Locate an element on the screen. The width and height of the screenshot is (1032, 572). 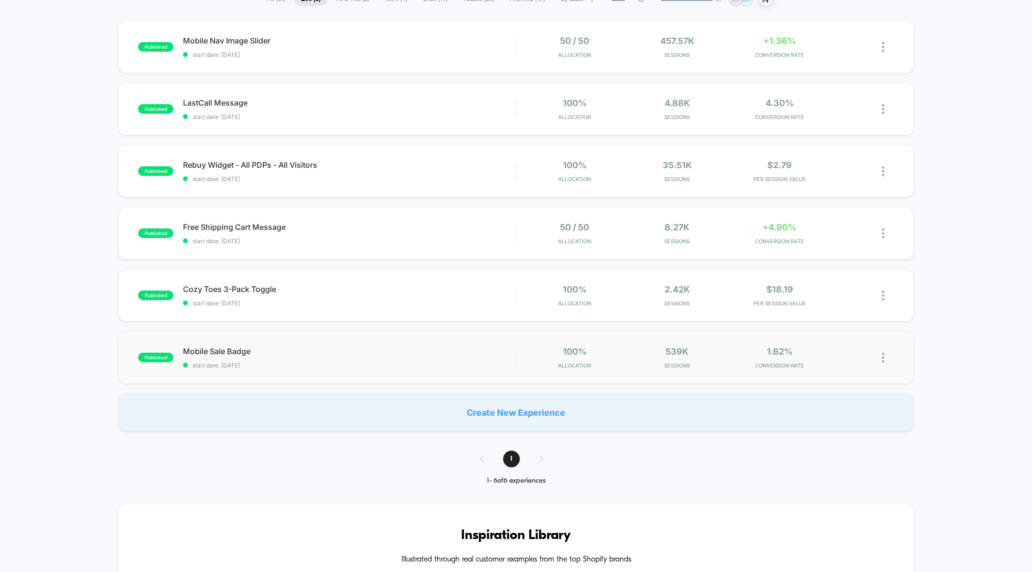
span: 2.42k is located at coordinates (677, 289).